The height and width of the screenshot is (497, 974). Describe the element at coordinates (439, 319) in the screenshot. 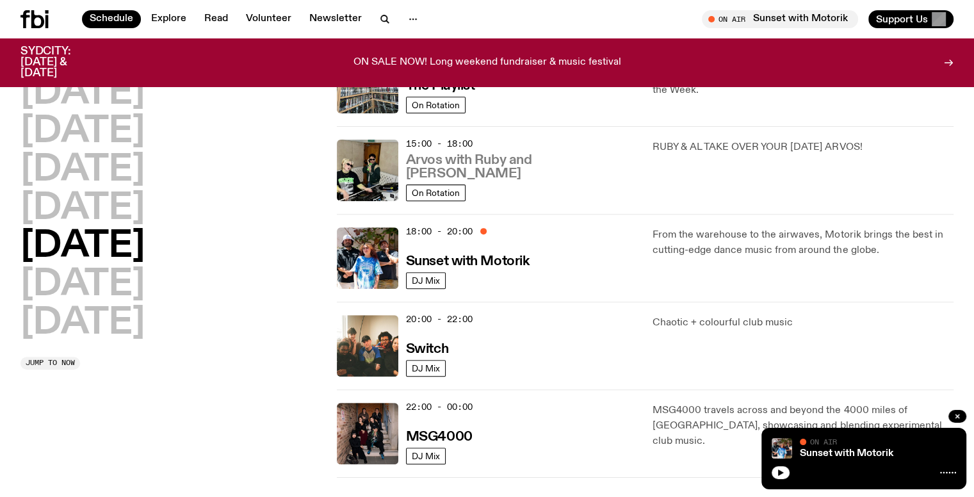

I see `span: 20:00 - 22:00` at that location.